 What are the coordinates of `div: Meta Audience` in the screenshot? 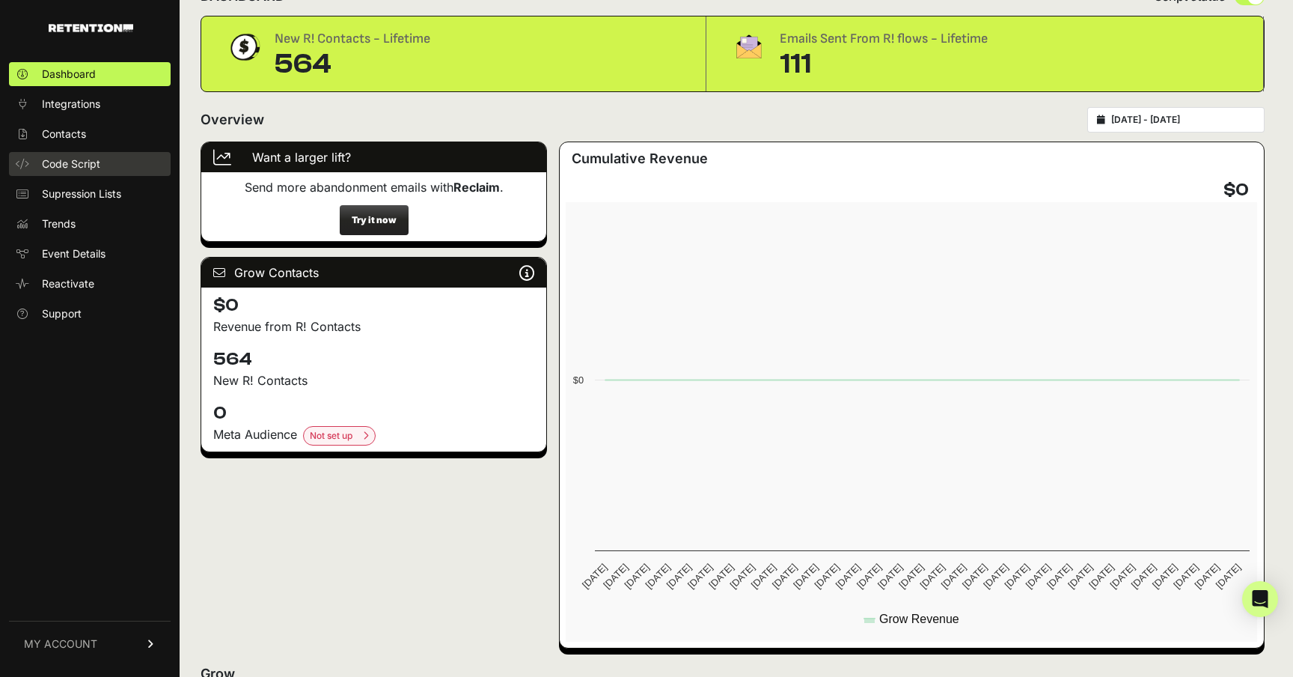 It's located at (373, 435).